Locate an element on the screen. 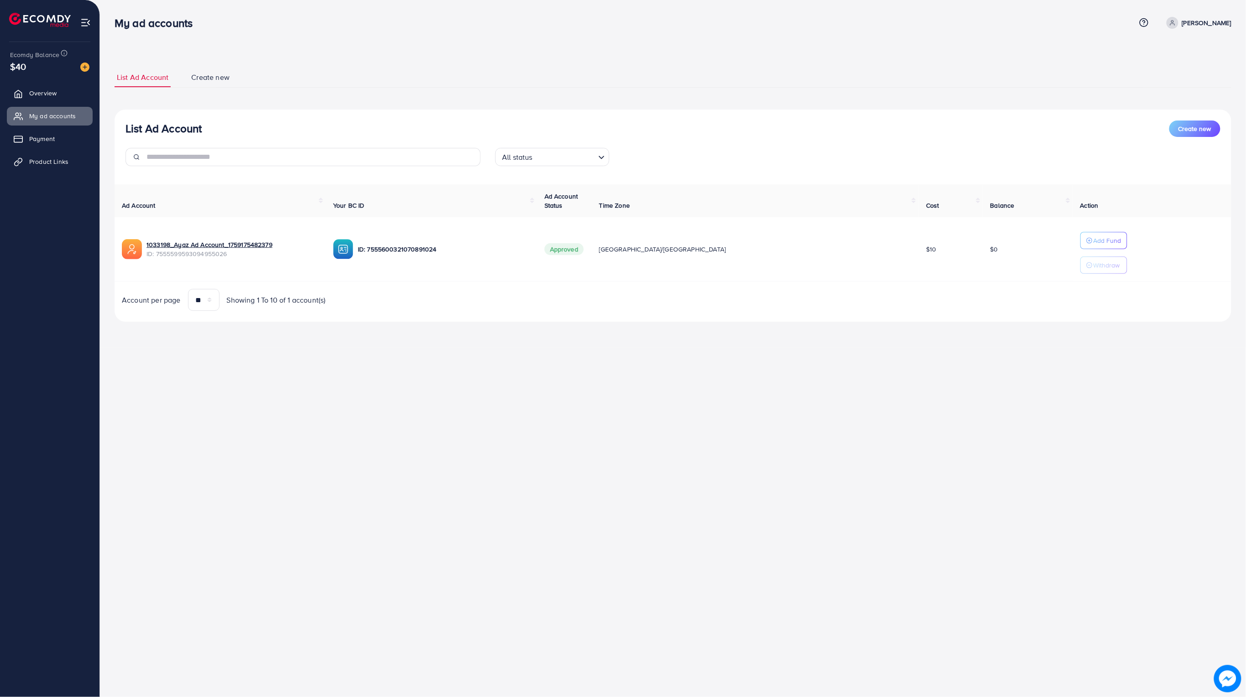  span: Action is located at coordinates (1090, 205).